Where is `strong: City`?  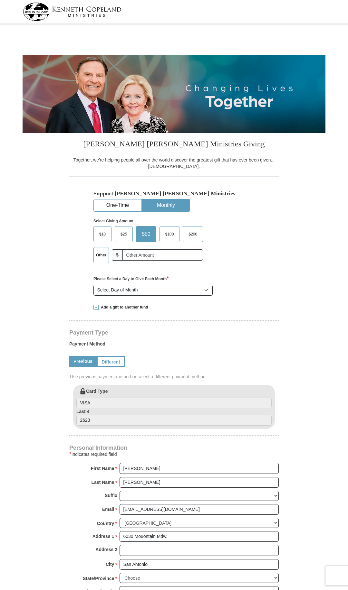 strong: City is located at coordinates (110, 564).